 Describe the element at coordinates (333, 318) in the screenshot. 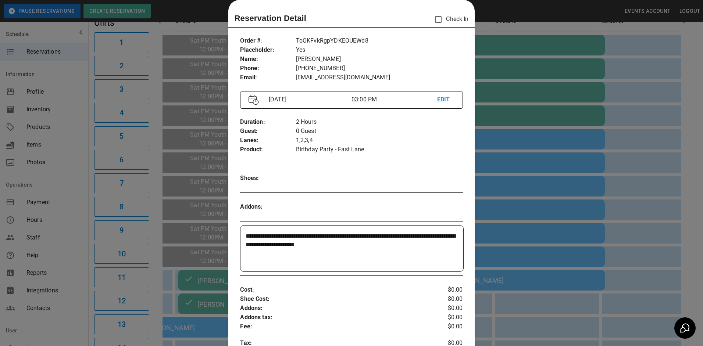

I see `p: Addons tax :` at that location.